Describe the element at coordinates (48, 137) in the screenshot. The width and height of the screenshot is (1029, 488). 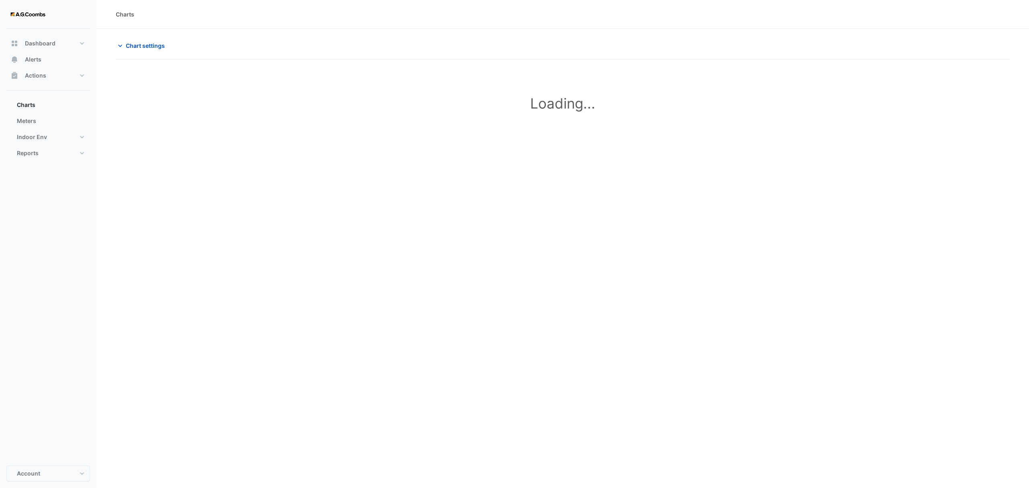
I see `button: Indoor Env` at that location.